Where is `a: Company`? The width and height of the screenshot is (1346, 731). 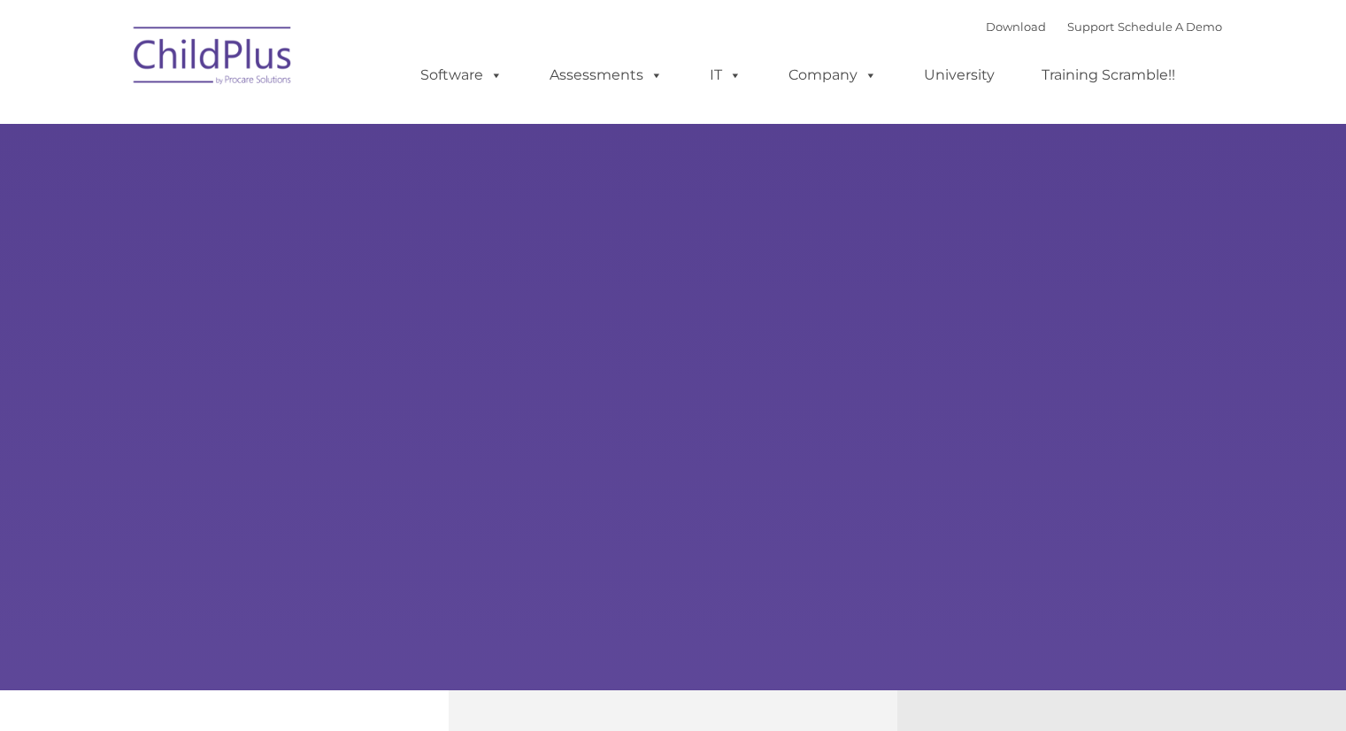 a: Company is located at coordinates (833, 75).